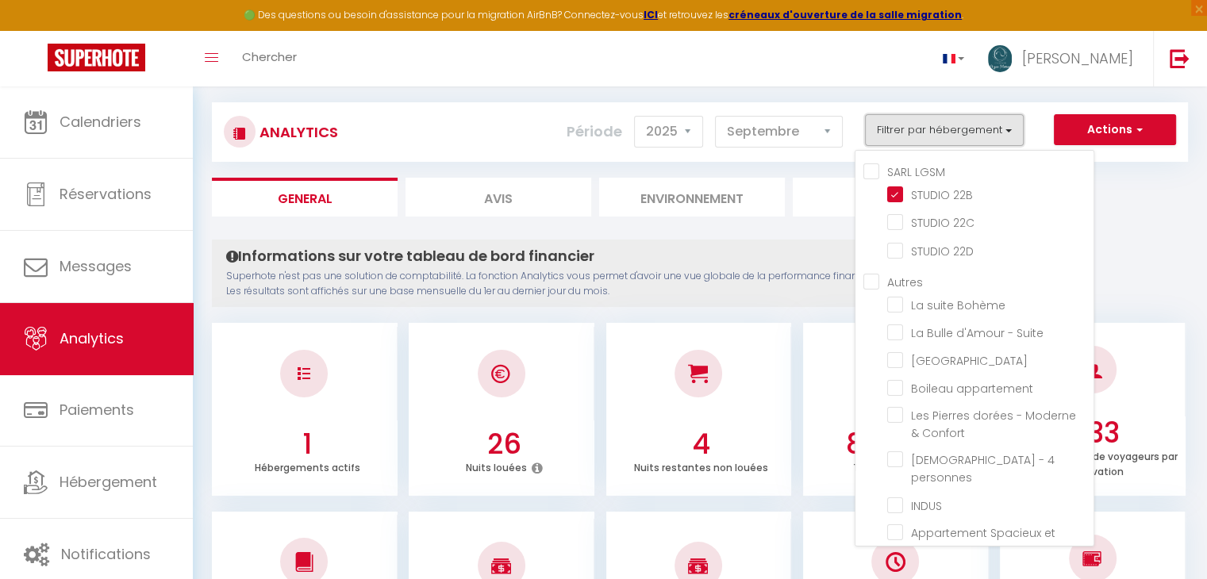  I want to click on img: logout, so click(1179, 58).